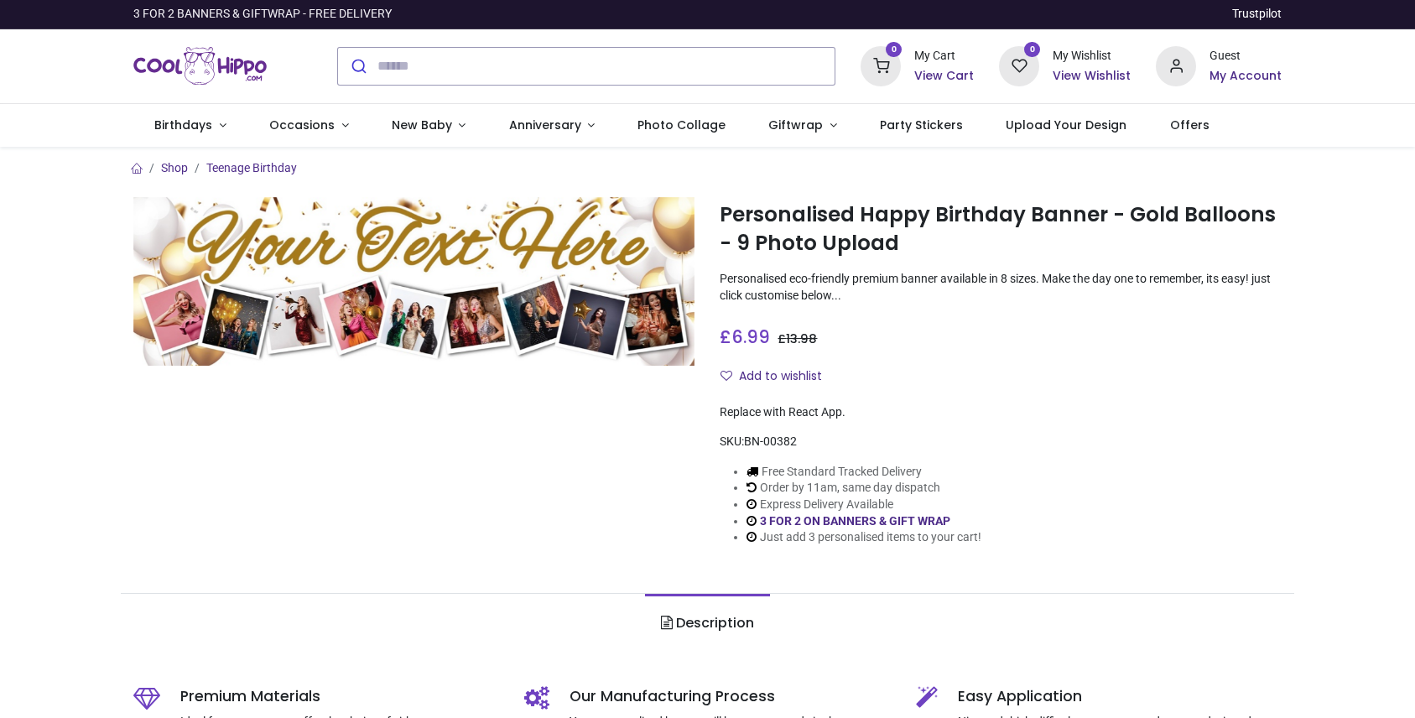 The image size is (1415, 718). I want to click on li: Express Delivery Available, so click(864, 505).